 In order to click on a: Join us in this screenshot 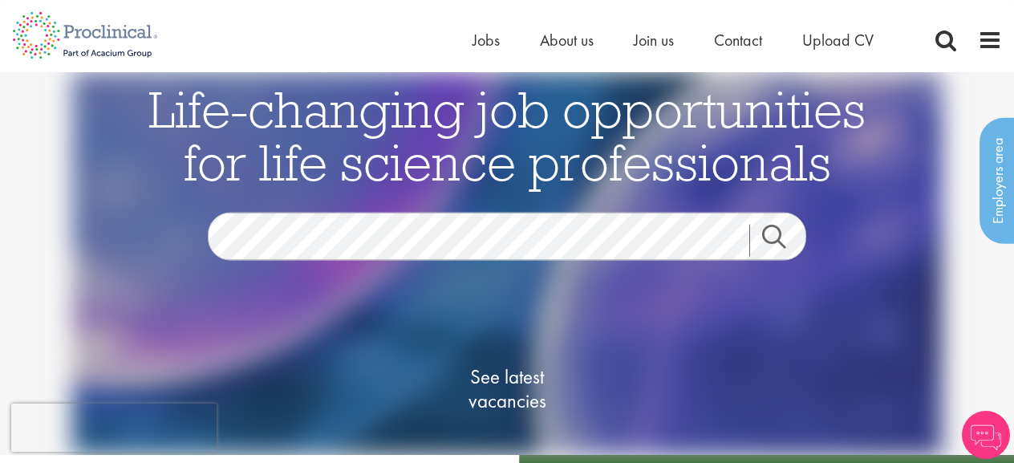, I will do `click(654, 40)`.